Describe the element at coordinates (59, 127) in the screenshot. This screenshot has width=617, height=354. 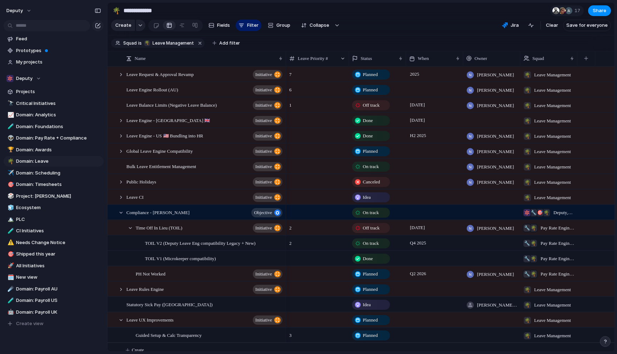
I see `span: Domain: Foundations` at that location.